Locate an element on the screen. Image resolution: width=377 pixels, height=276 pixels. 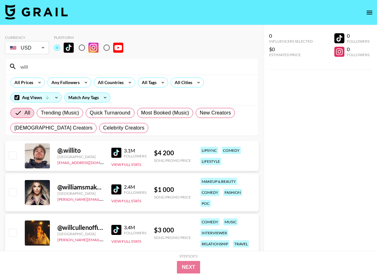
div: All Tags is located at coordinates (148, 82).